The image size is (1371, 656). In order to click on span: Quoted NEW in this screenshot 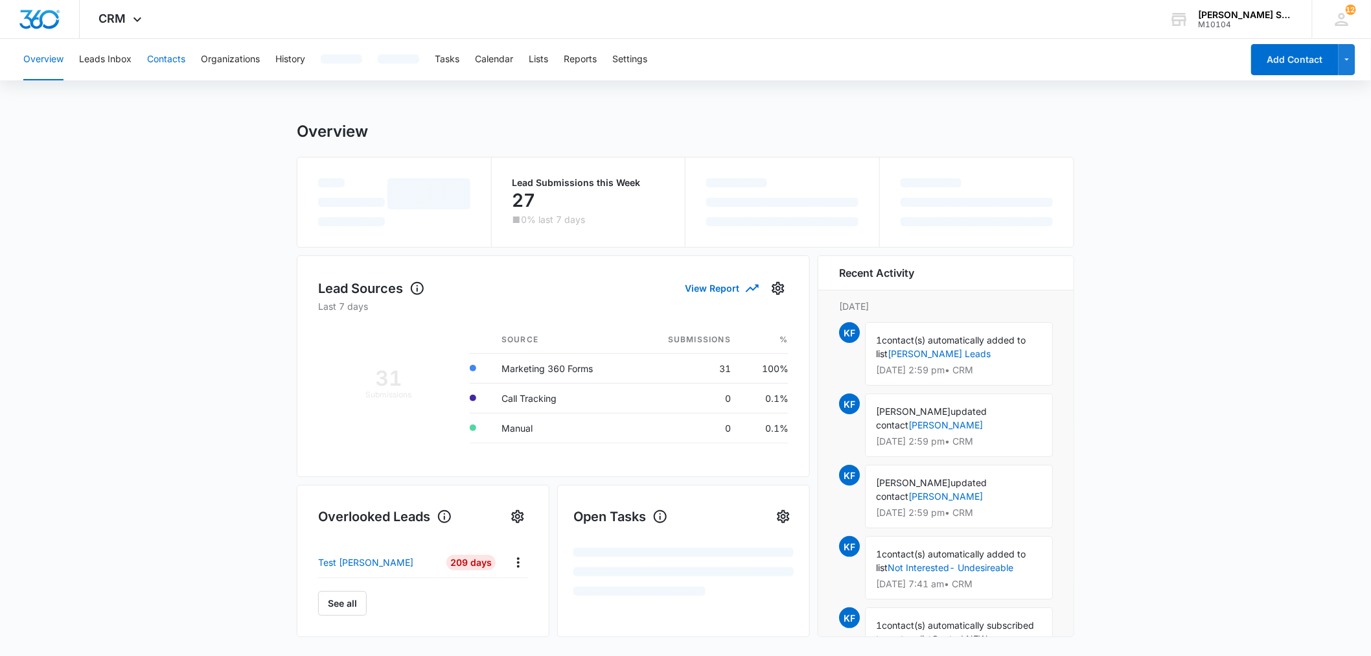, I will do `click(960, 638)`.